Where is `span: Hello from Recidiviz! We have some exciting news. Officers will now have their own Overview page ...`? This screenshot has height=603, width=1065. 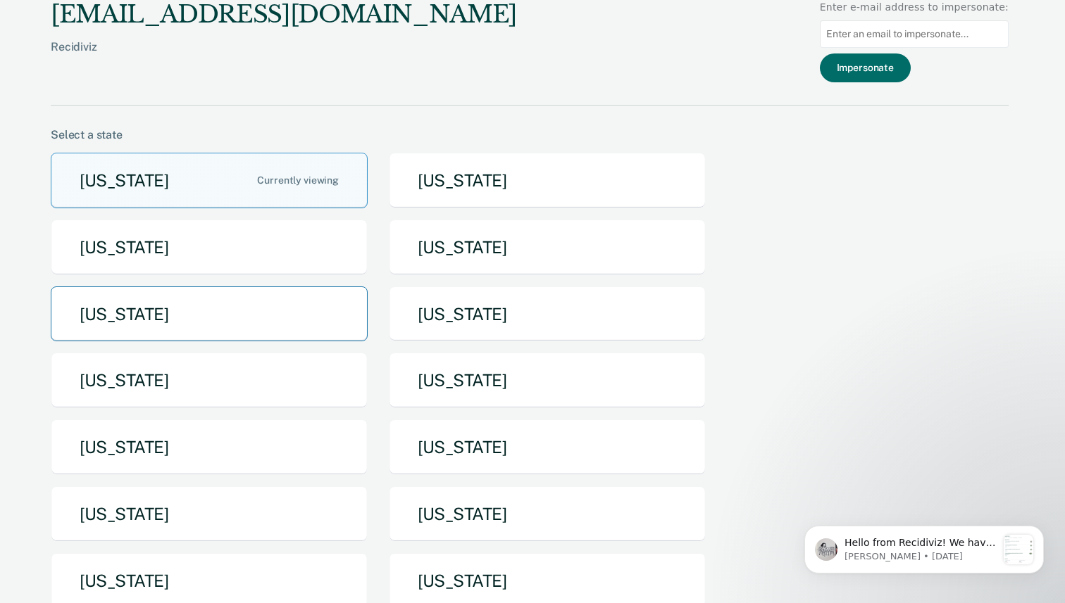
span: Hello from Recidiviz! We have some exciting news. Officers will now have their own Overview page ... is located at coordinates (137, 269).